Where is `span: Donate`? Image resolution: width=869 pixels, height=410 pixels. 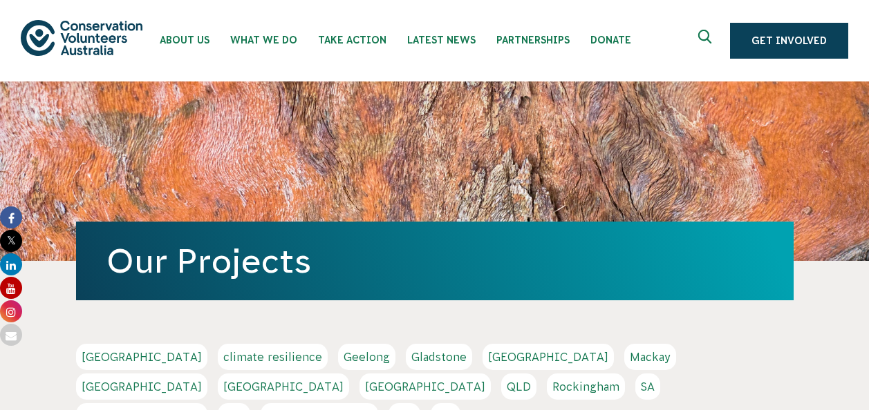
span: Donate is located at coordinates (610, 40).